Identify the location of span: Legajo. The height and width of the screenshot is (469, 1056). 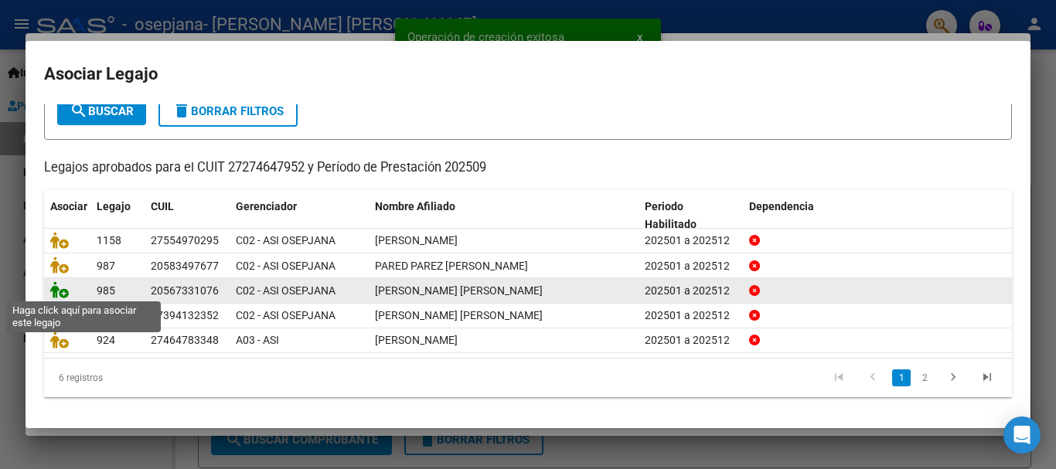
(114, 206).